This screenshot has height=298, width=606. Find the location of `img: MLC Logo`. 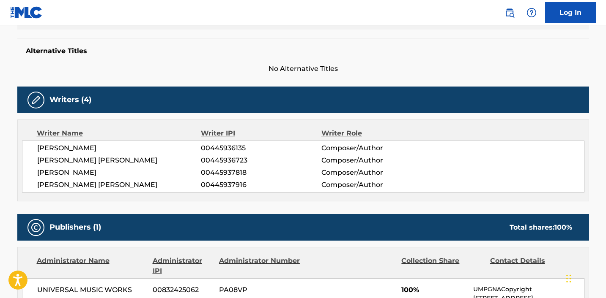

img: MLC Logo is located at coordinates (26, 12).